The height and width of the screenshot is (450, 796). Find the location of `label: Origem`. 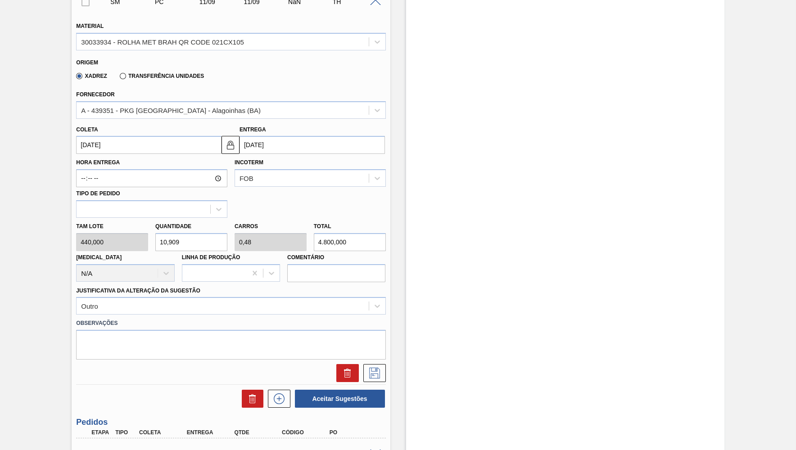

label: Origem is located at coordinates (87, 63).